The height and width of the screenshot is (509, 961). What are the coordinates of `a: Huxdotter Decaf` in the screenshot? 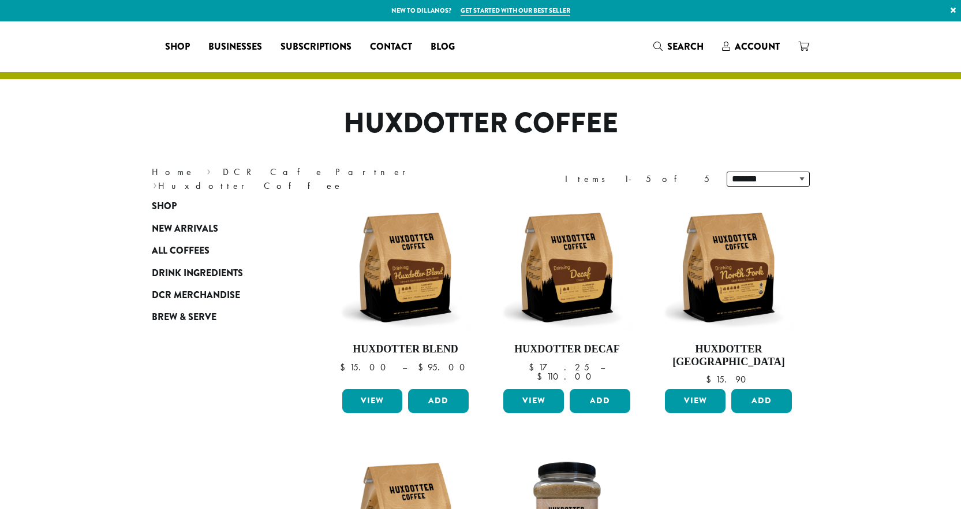 It's located at (567, 292).